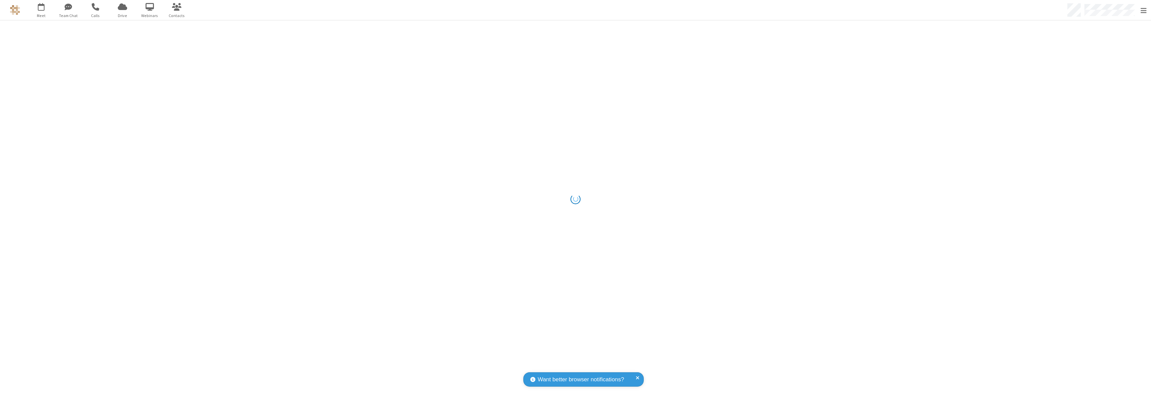  Describe the element at coordinates (41, 16) in the screenshot. I see `span: Meet` at that location.